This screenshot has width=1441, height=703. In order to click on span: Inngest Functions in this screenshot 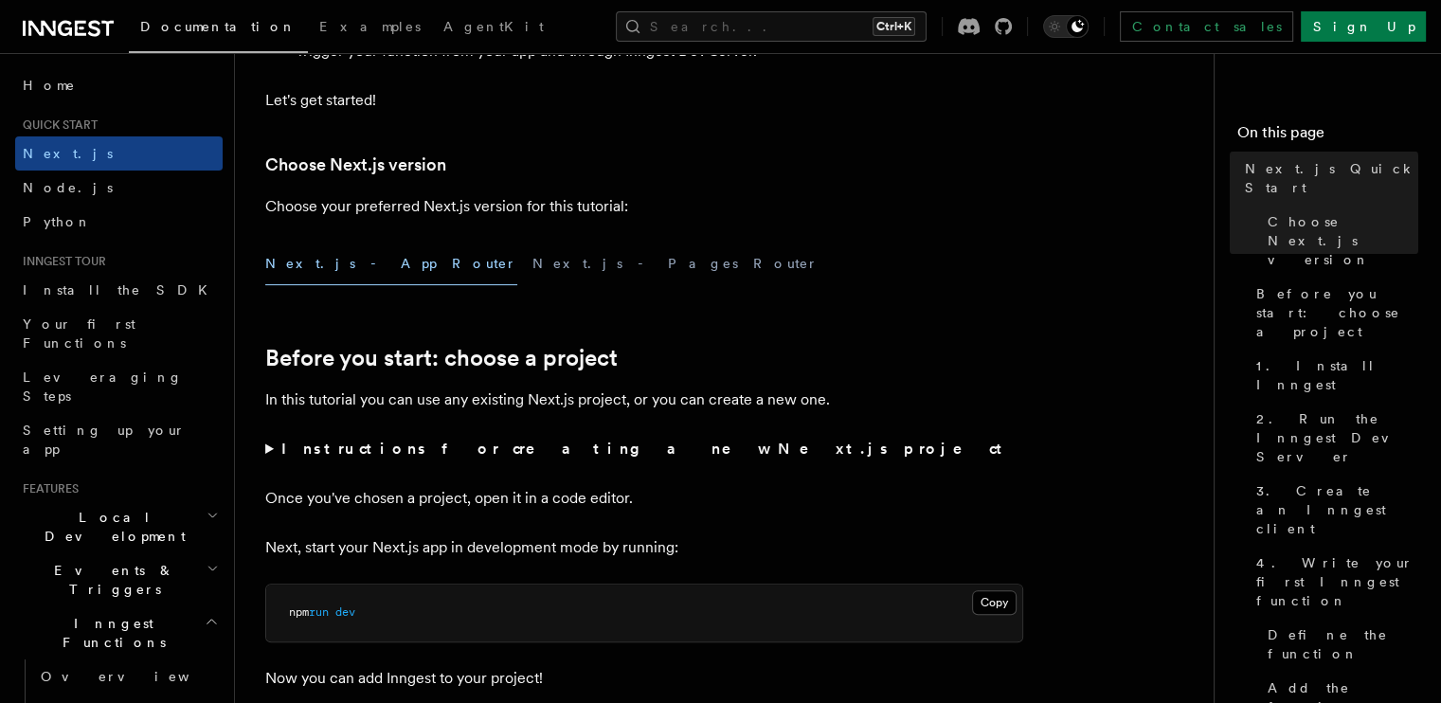, I will do `click(110, 633)`.